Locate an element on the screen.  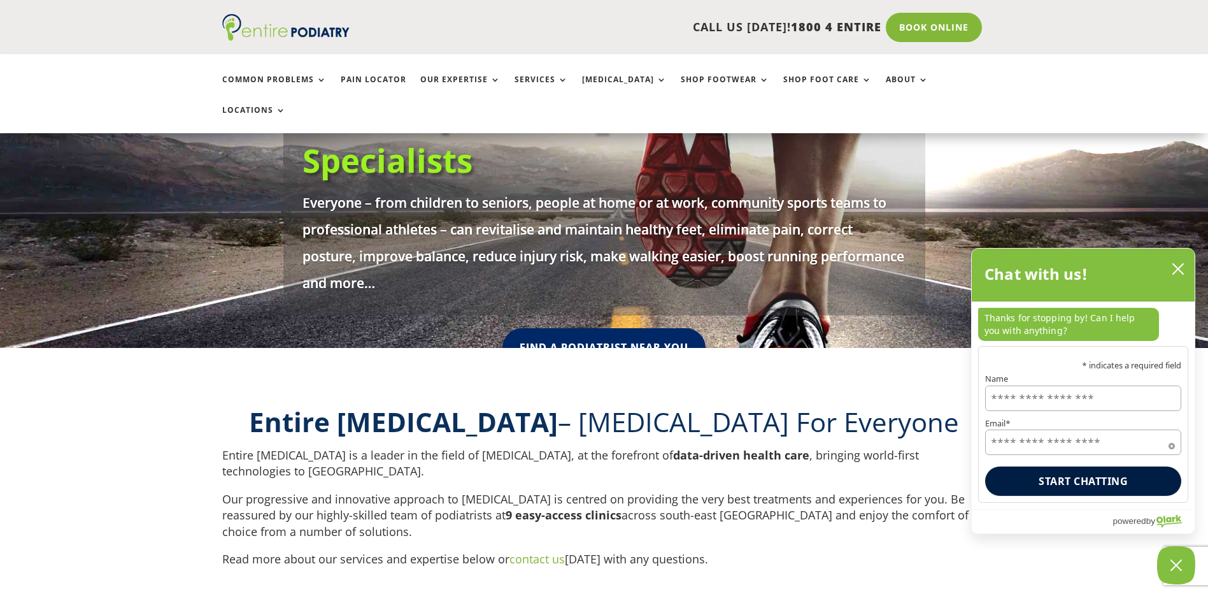
input: Name is located at coordinates (1084, 398).